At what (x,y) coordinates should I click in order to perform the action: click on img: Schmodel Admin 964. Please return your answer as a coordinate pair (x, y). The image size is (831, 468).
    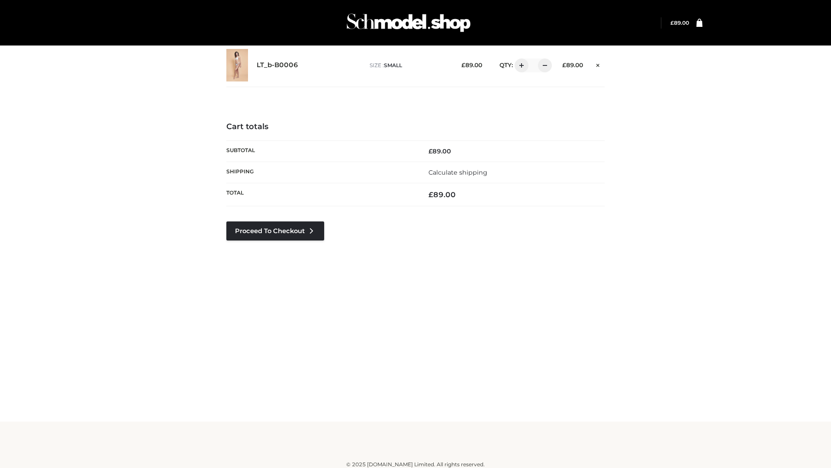
    Looking at the image, I should click on (409, 23).